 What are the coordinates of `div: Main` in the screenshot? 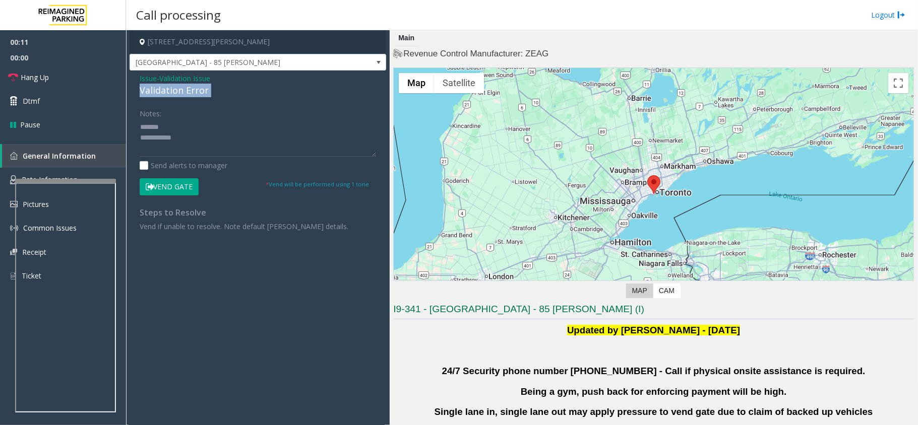 It's located at (406, 38).